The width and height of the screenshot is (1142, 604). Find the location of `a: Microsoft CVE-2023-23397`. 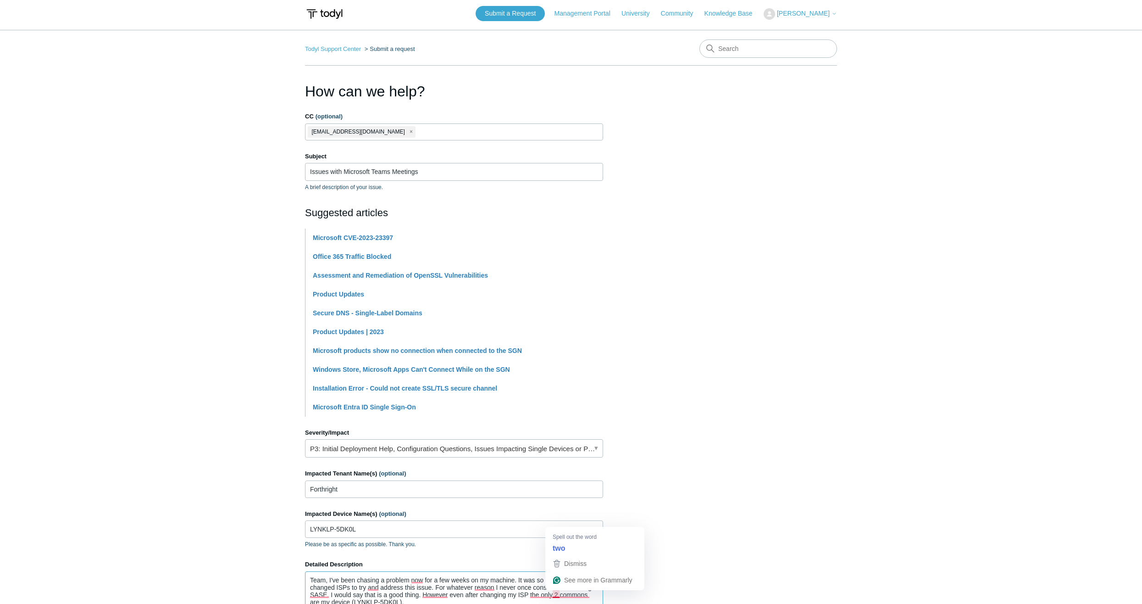

a: Microsoft CVE-2023-23397 is located at coordinates (353, 238).